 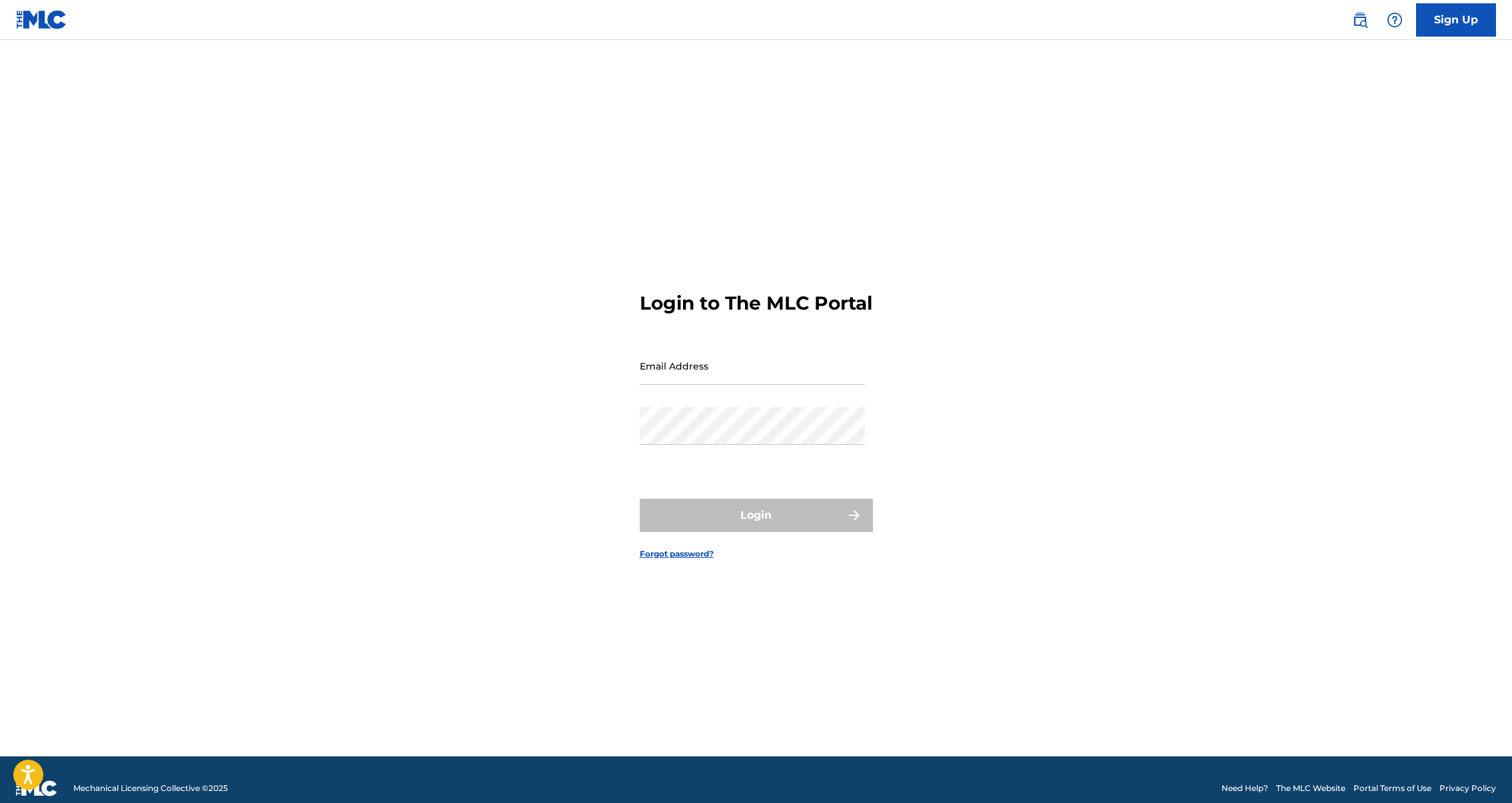 I want to click on a: The MLC Website, so click(x=1310, y=789).